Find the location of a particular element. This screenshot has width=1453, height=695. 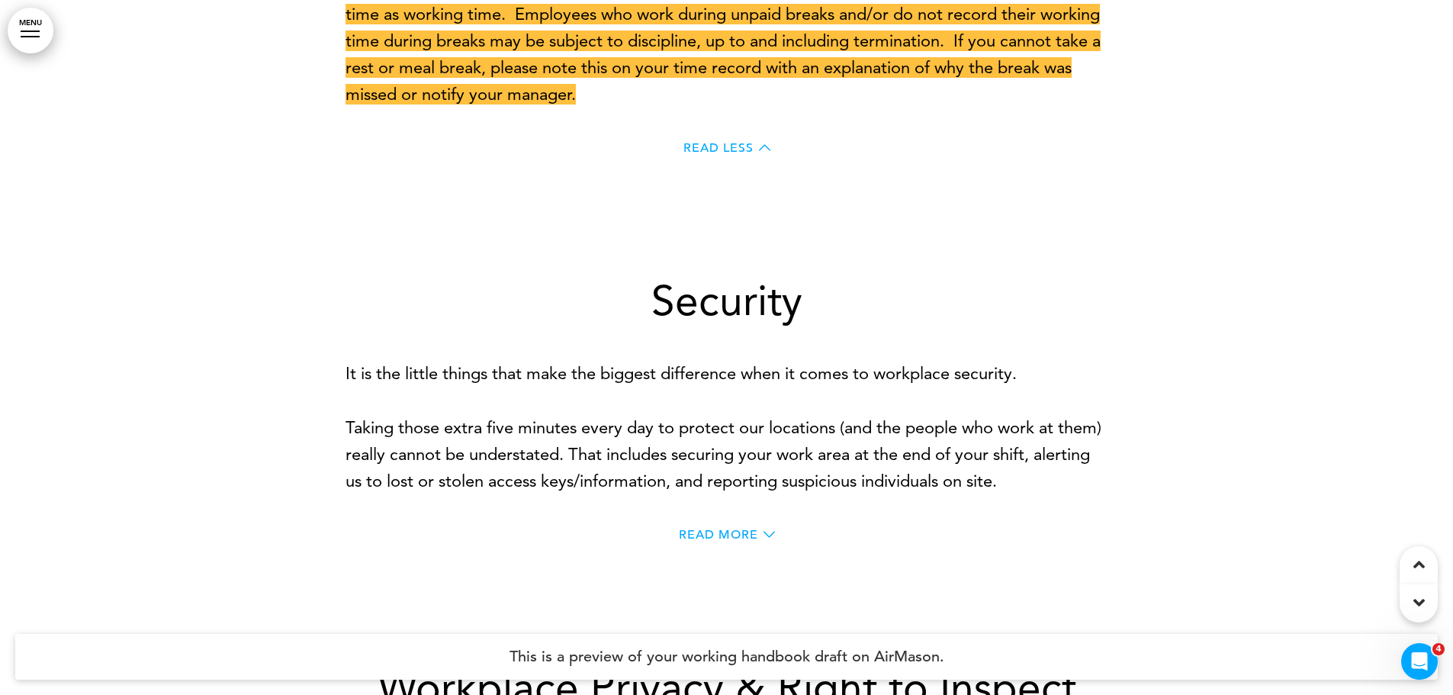

span: Read More is located at coordinates (718, 535).